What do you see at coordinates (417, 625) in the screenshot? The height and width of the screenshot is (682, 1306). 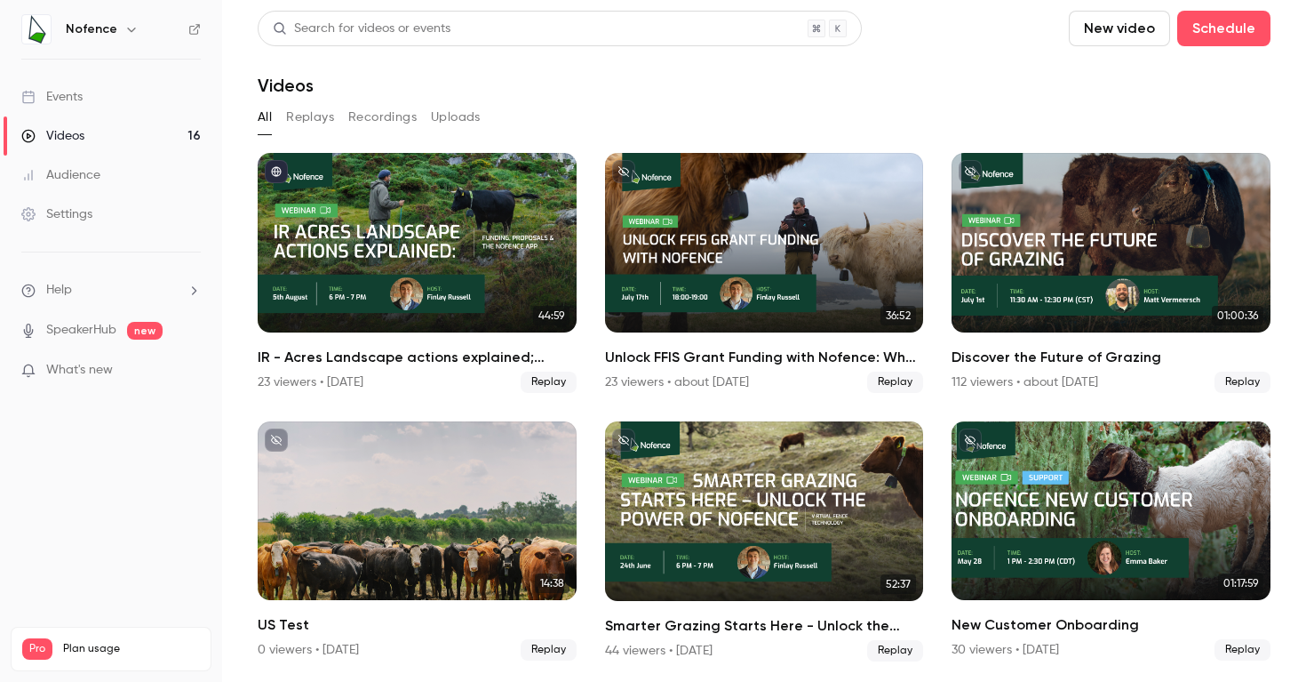 I see `h2: US Test` at bounding box center [417, 625].